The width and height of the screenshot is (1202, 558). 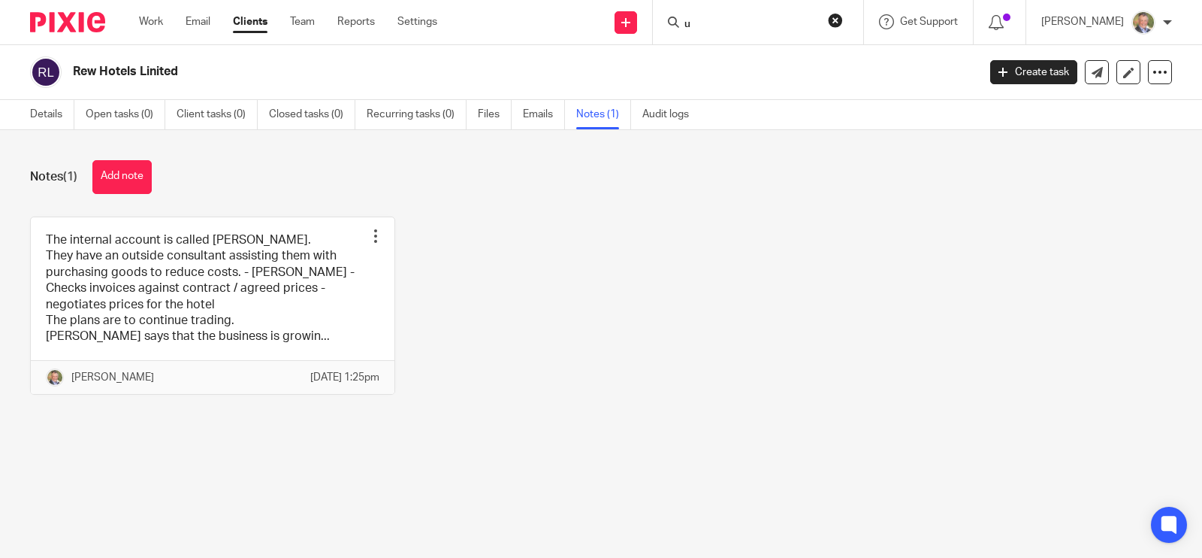 What do you see at coordinates (494, 114) in the screenshot?
I see `a: Files` at bounding box center [494, 114].